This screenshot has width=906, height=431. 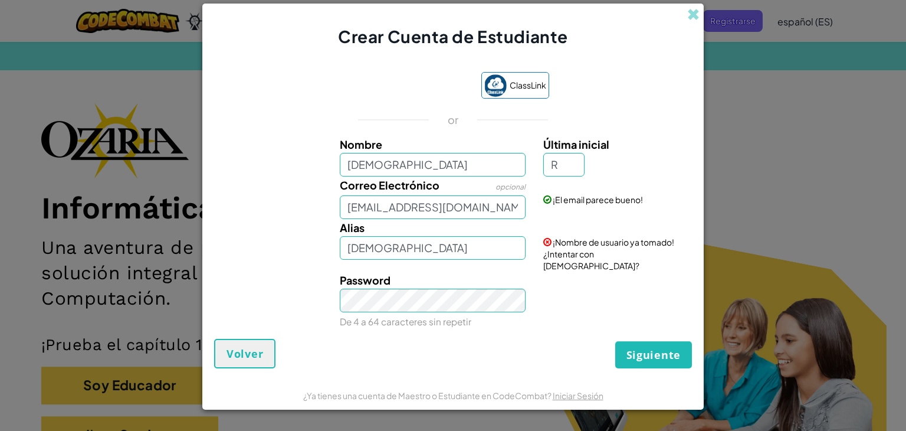 What do you see at coordinates (361, 144) in the screenshot?
I see `span: Nombre` at bounding box center [361, 144].